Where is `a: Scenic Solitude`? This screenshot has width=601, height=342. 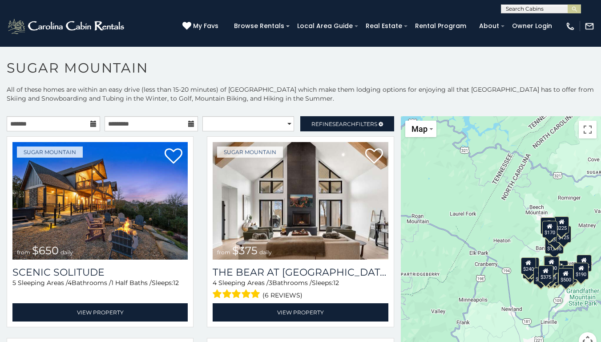
a: Scenic Solitude is located at coordinates (100, 272).